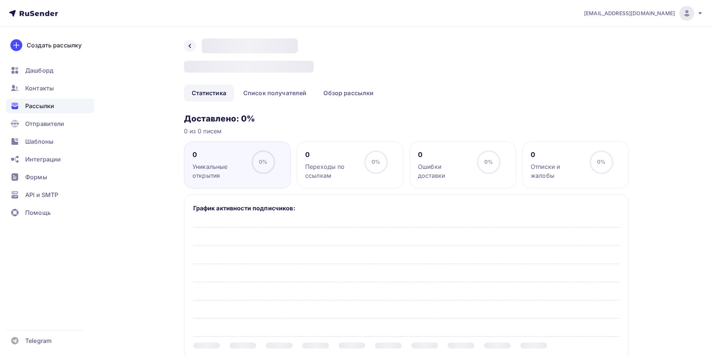  What do you see at coordinates (209, 93) in the screenshot?
I see `a: Статистика` at bounding box center [209, 93].